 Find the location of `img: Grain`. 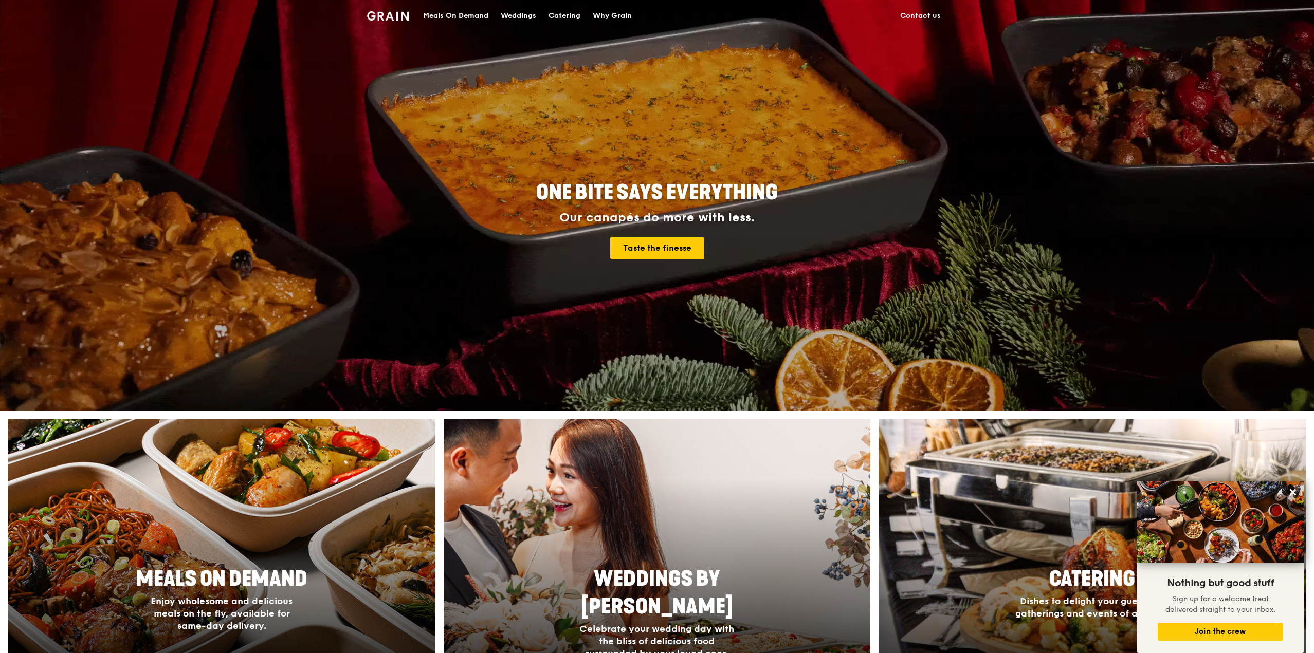

img: Grain is located at coordinates (388, 16).